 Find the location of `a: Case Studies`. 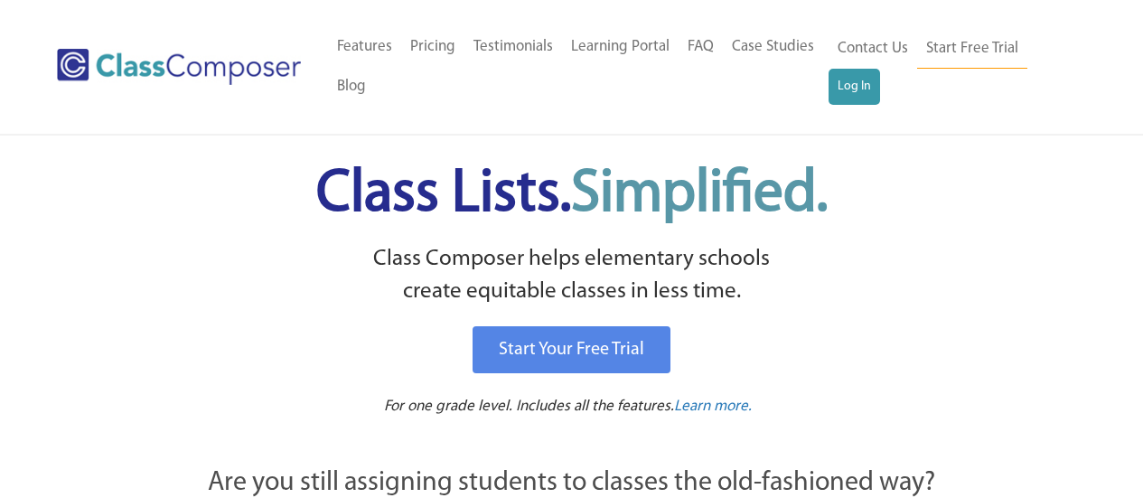

a: Case Studies is located at coordinates (773, 47).